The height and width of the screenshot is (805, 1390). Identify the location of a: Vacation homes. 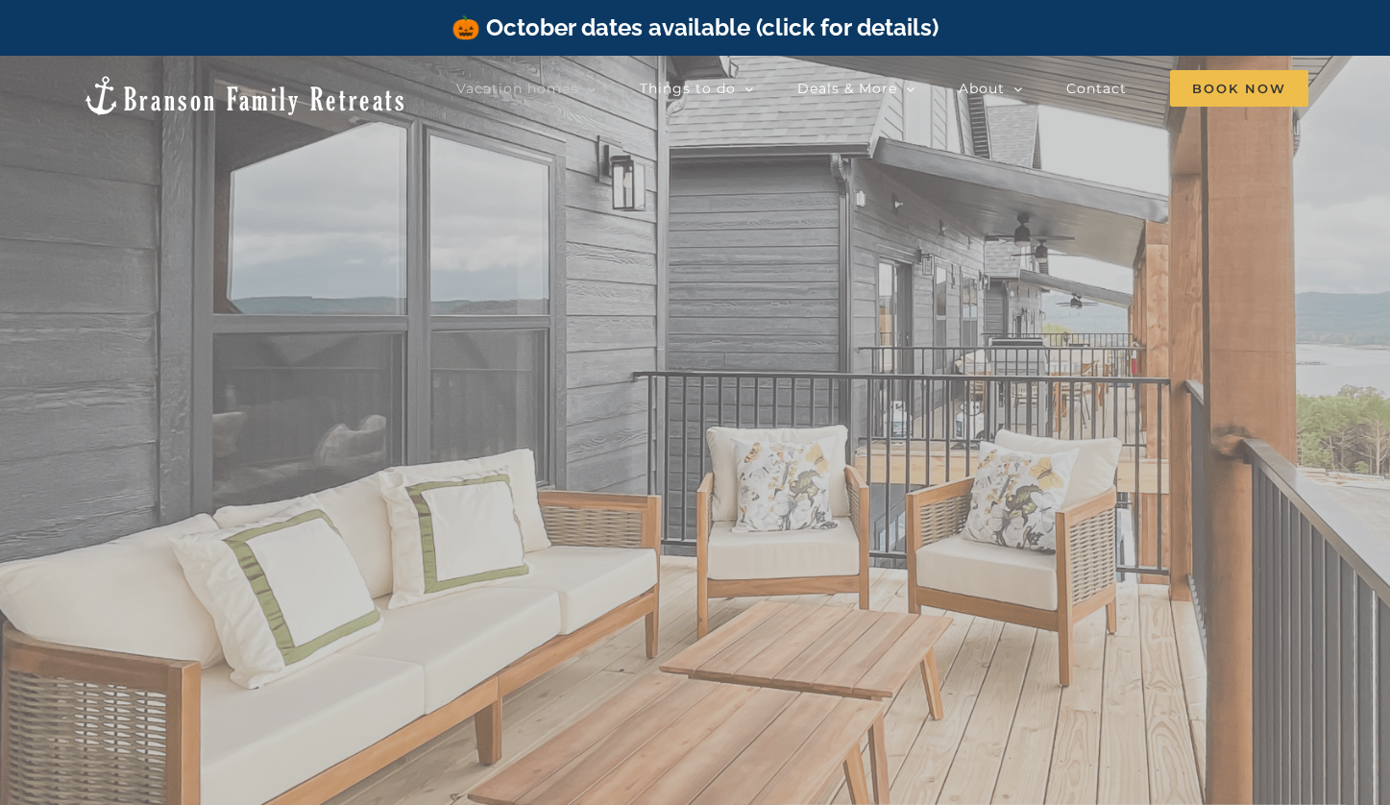
(526, 88).